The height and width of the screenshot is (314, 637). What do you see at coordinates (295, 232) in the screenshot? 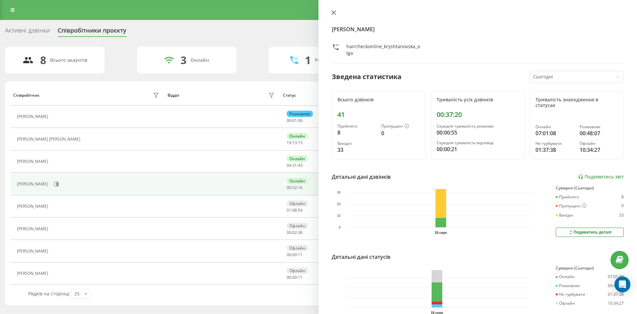
I see `span: 02` at bounding box center [295, 232].